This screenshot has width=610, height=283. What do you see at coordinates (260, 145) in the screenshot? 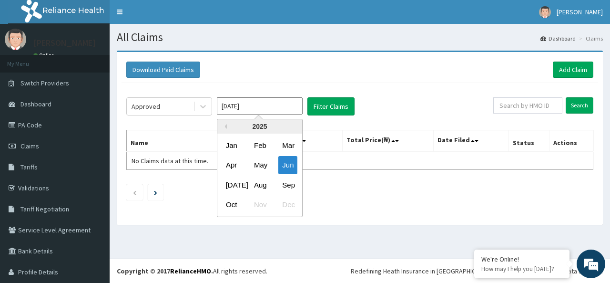
I see `div: Choose February 2025` at bounding box center [260, 145].